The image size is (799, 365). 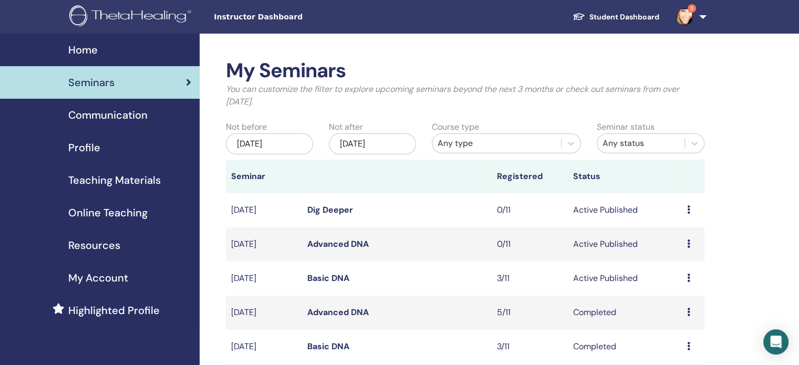 I want to click on span: Highlighted Profile, so click(x=114, y=310).